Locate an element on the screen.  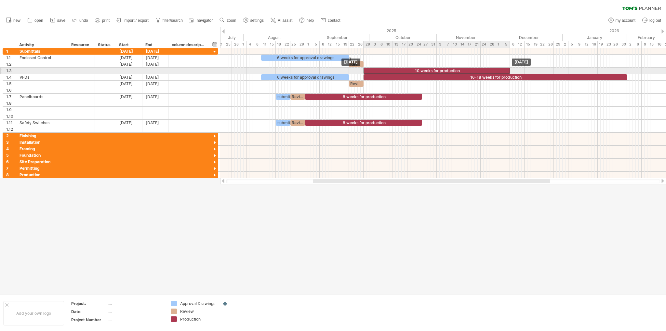
div: column description is located at coordinates (188, 45).